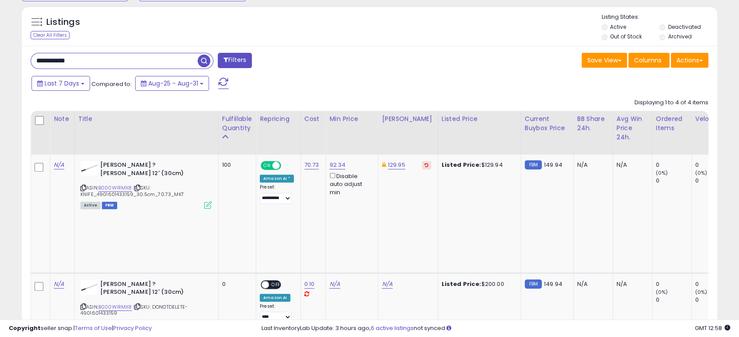 Image resolution: width=739 pixels, height=337 pixels. Describe the element at coordinates (478, 285) in the screenshot. I see `div: $200.00` at that location.